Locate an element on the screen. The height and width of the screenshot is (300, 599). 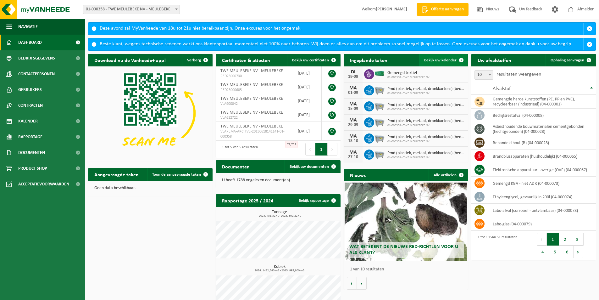
a: Bekijk uw certificaten is located at coordinates (314, 60).